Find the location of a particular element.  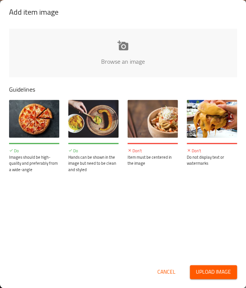

img: guide-img-2@3x.jpg is located at coordinates (93, 119).